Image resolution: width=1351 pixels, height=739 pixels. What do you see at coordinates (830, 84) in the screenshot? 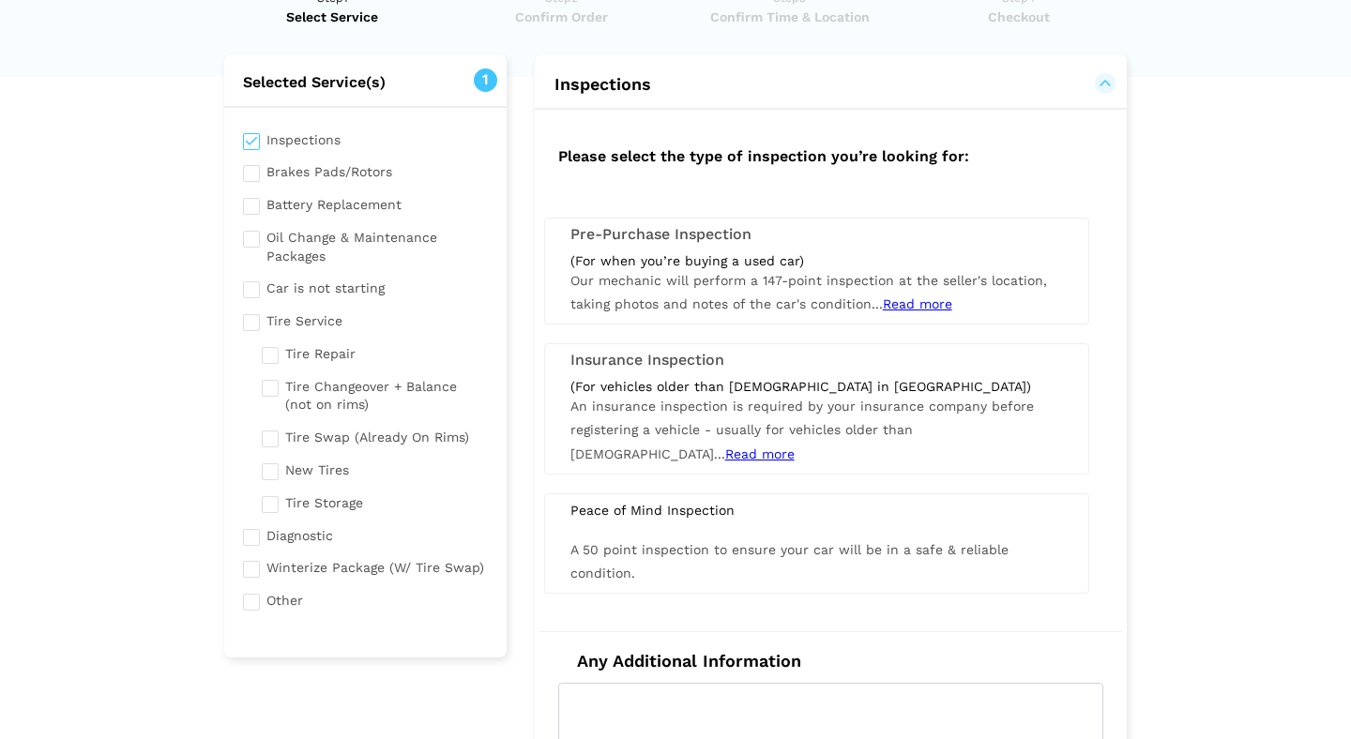
I see `button: Inspections` at bounding box center [830, 84].